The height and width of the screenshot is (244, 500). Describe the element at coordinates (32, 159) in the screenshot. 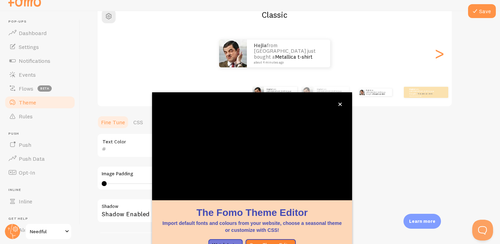

I see `span: Push Data` at that location.